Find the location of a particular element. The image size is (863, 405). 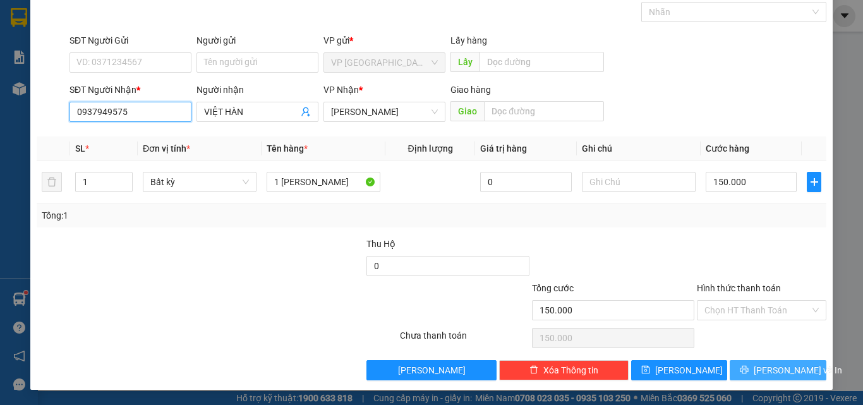

span: Tên hàng is located at coordinates (287, 148).